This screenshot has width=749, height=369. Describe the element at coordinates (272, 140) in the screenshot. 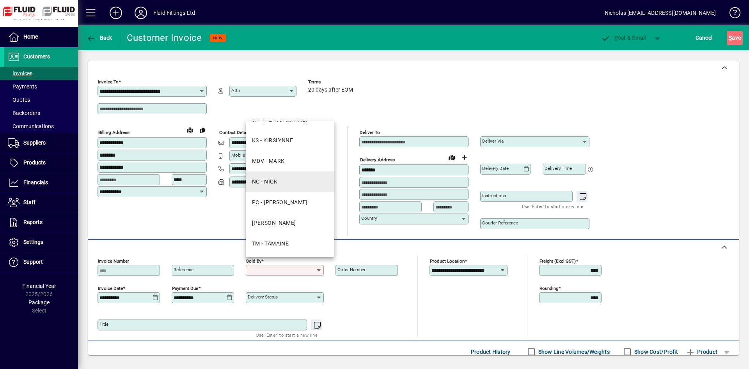

I see `div: KS - KIRSLYNNE` at that location.